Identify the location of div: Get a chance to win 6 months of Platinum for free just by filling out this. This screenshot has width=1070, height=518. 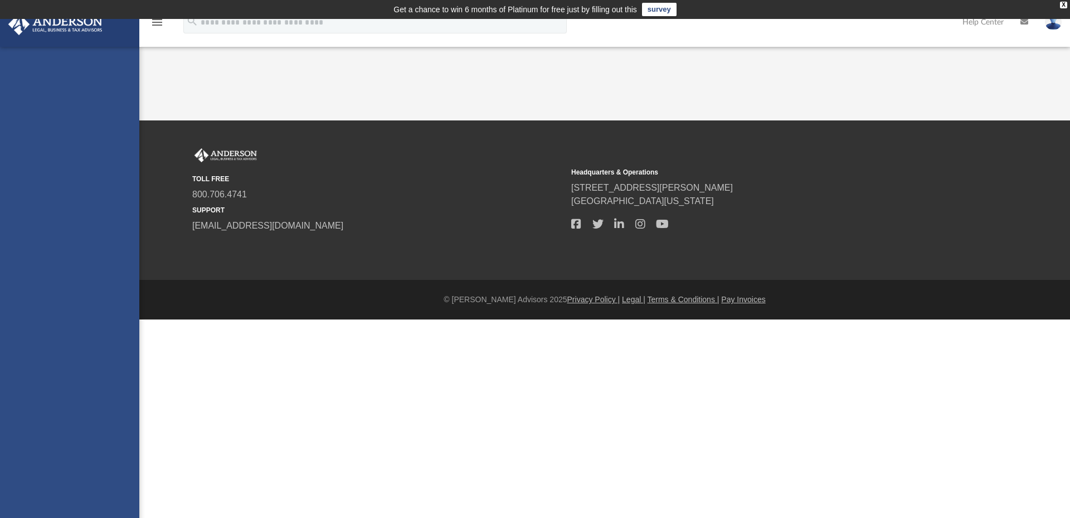
(515, 9).